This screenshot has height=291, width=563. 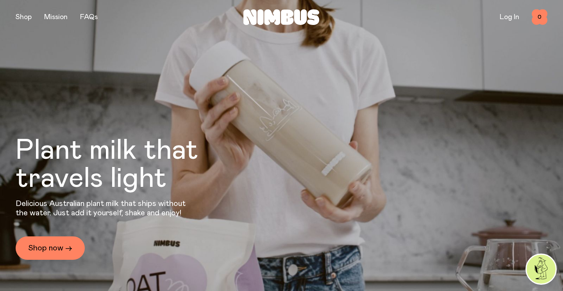 I want to click on h1: Plant milk that travels light, so click(x=128, y=165).